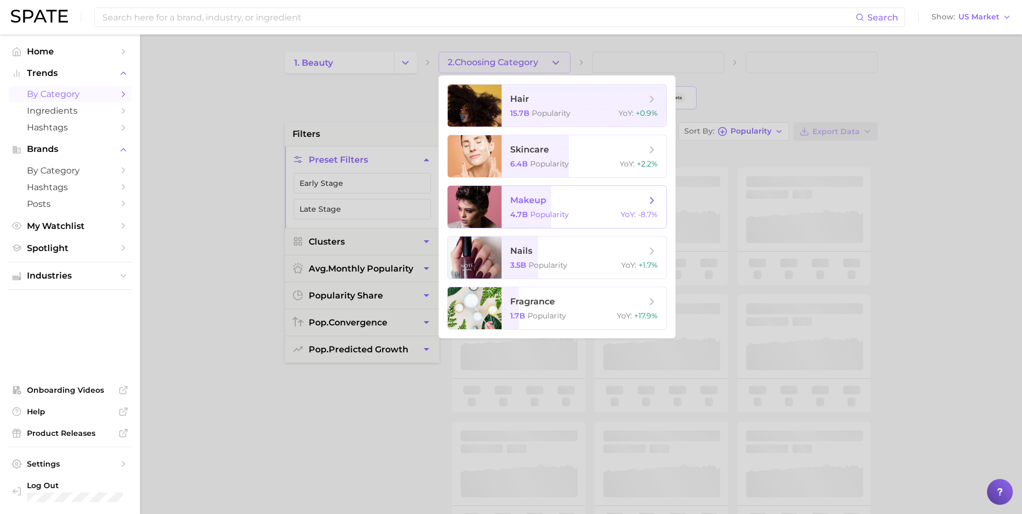 The image size is (1022, 514). Describe the element at coordinates (557, 207) in the screenshot. I see `ul: 2.Choosing Category` at that location.